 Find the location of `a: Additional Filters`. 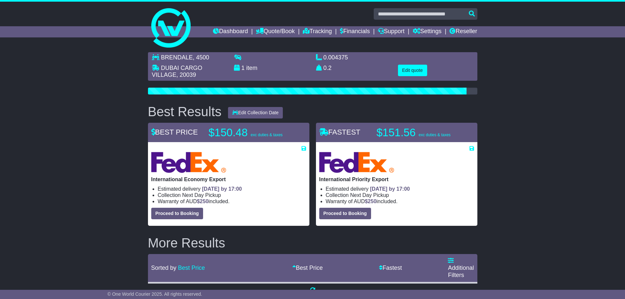

a: Additional Filters is located at coordinates (460, 267).